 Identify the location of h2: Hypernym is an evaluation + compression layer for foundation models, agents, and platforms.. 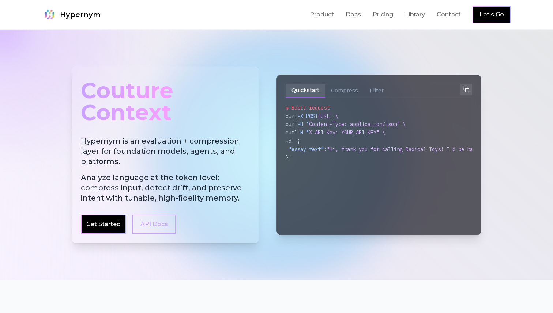
(165, 170).